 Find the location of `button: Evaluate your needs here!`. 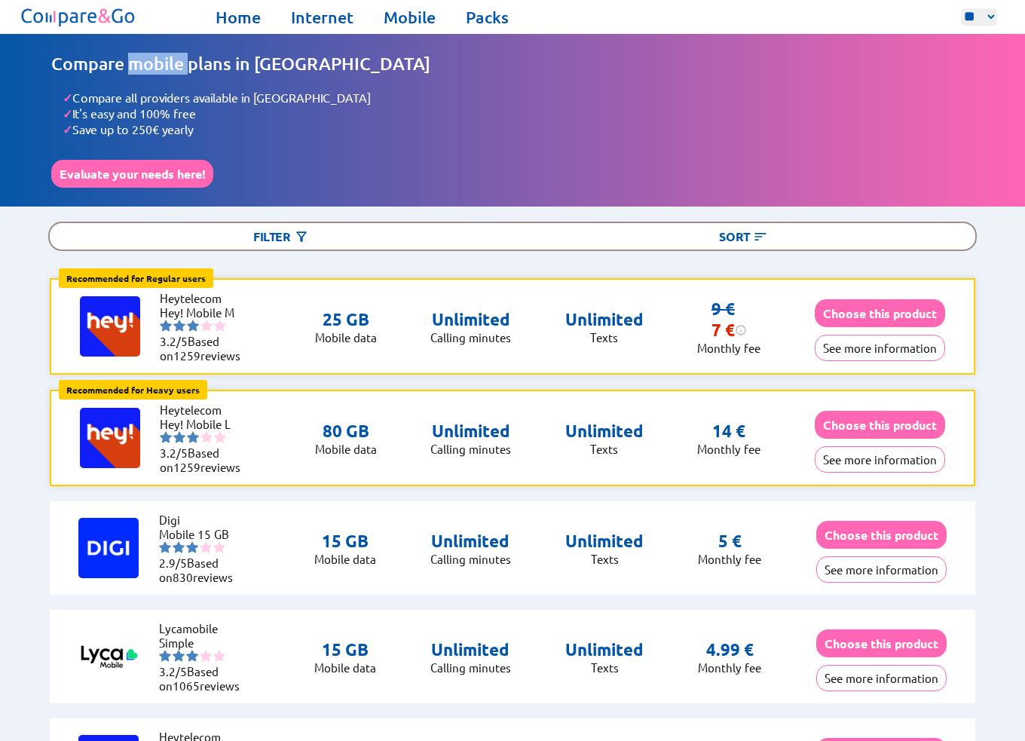

button: Evaluate your needs here! is located at coordinates (132, 173).